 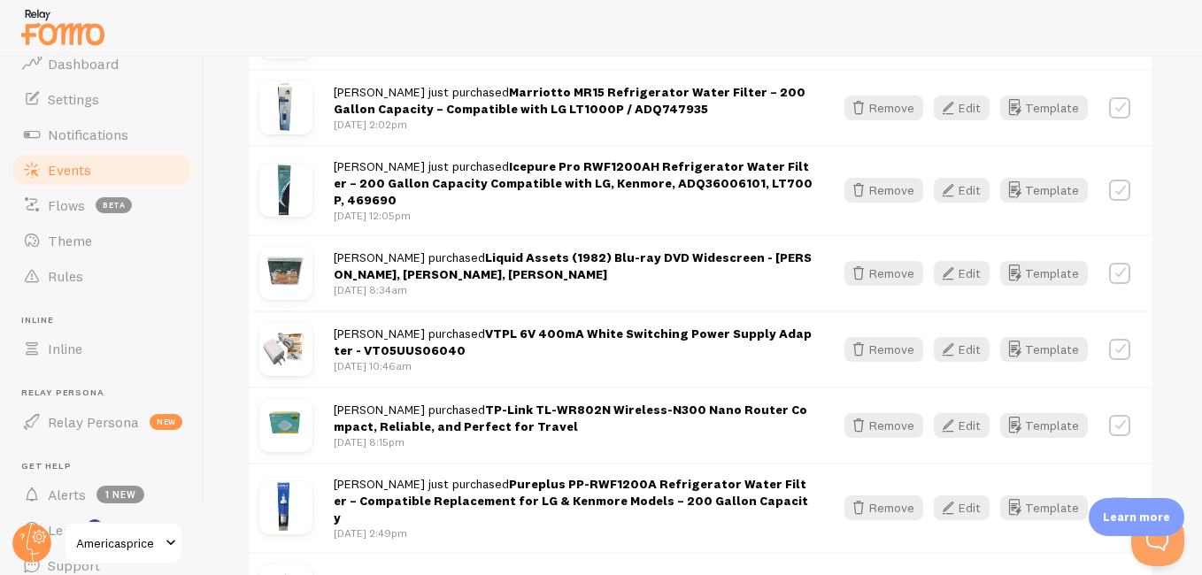 I want to click on span: Americasprice, so click(x=118, y=544).